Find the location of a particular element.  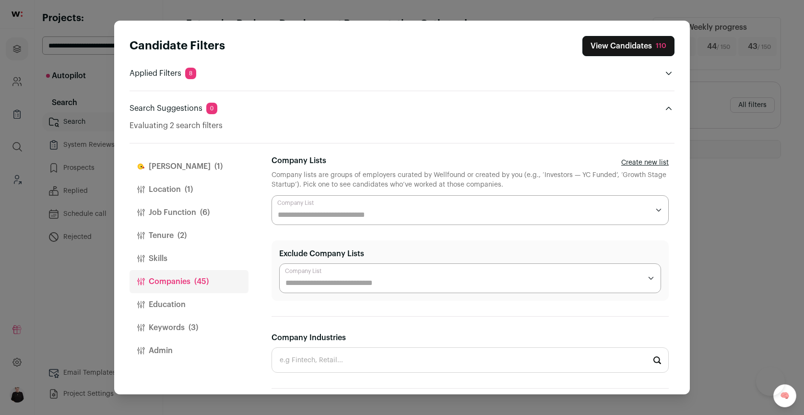

label: Exclude Company Lists is located at coordinates (321, 254).